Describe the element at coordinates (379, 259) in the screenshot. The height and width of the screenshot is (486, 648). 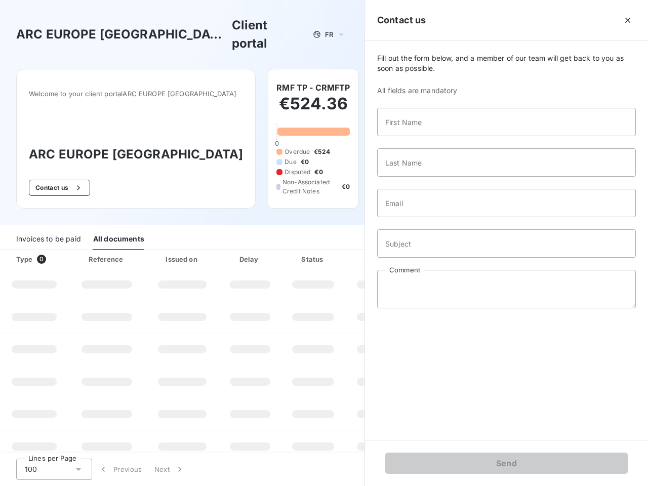
I see `div: Amount` at that location.